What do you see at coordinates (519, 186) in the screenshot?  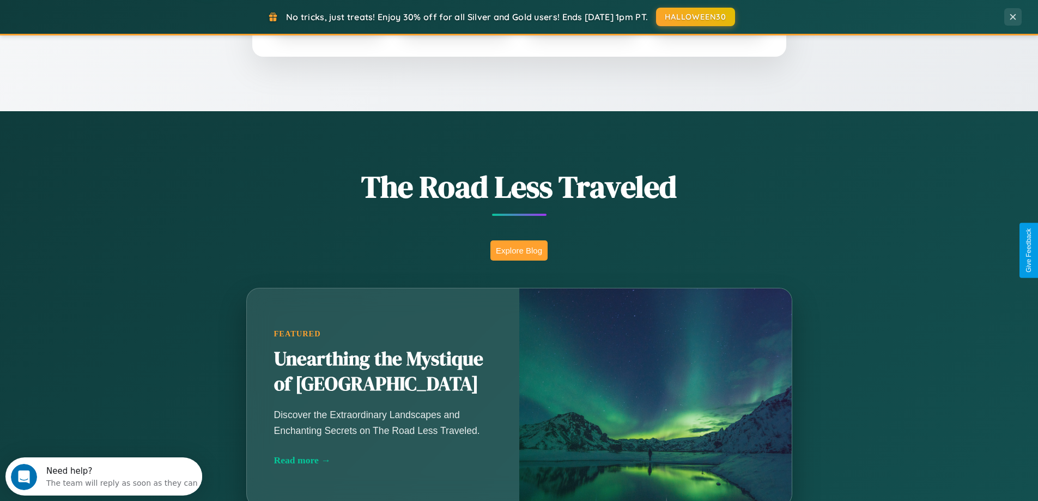 I see `h1: The Road Less Traveled` at bounding box center [519, 186].